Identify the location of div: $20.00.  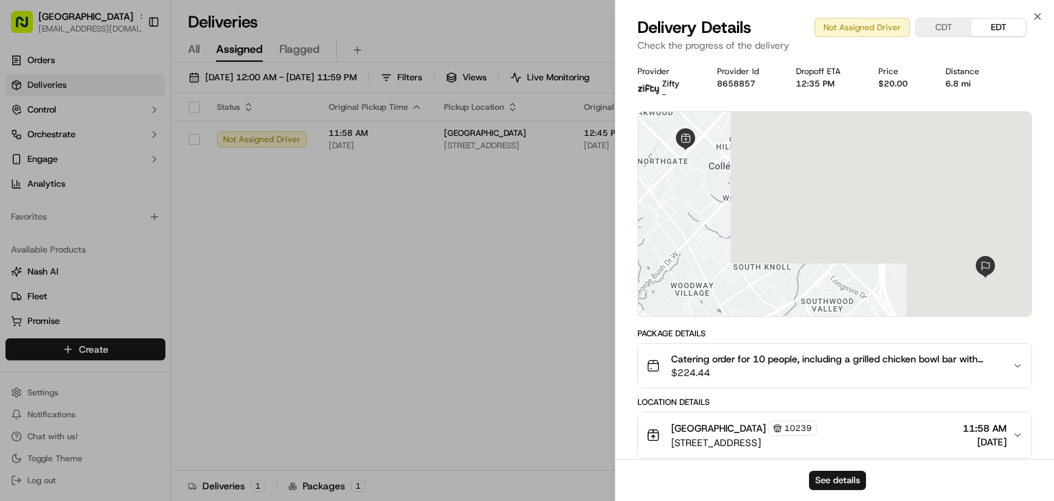
(901, 84).